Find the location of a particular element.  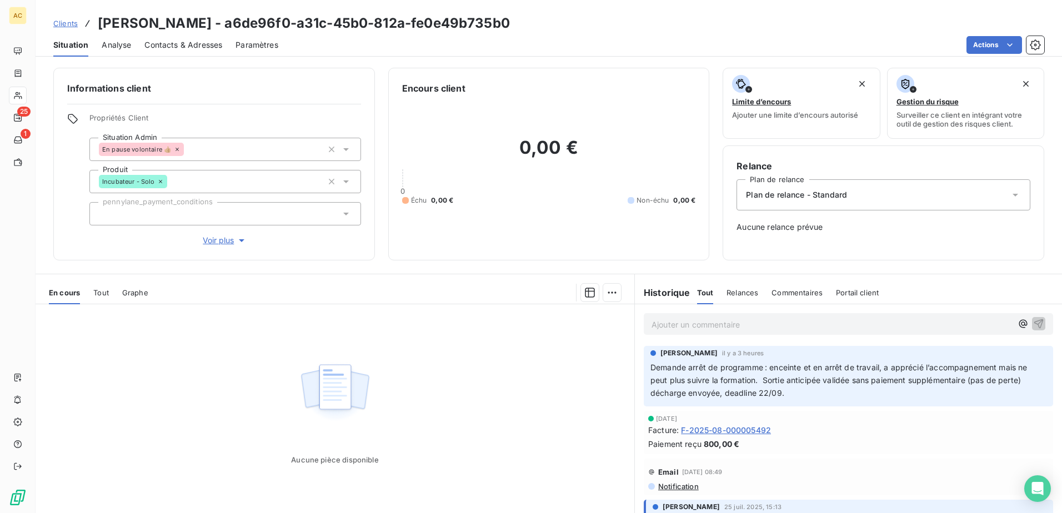

span: Demande arrêt de programme : enceinte et en arrêt de travail, a apprécié l’accompagnement mais ne... is located at coordinates (840, 380).